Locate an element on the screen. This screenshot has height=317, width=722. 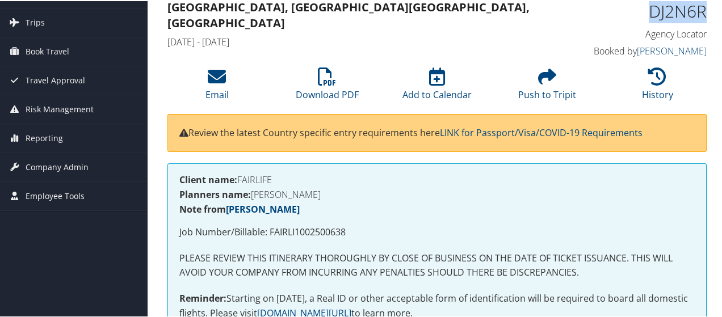
a: LINK for Passport/Visa/COVID-19 Requirements is located at coordinates (541, 132).